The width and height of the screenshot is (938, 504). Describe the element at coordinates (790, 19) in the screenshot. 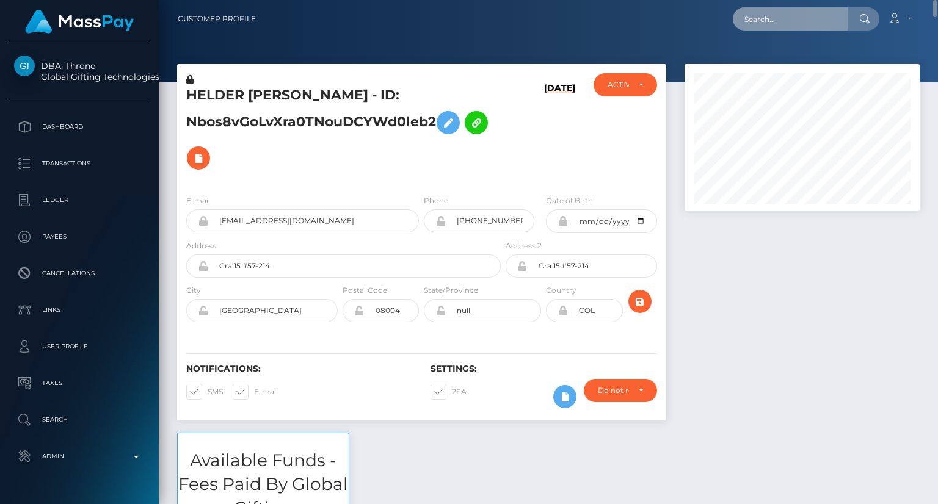

I see `input: Search...` at that location.